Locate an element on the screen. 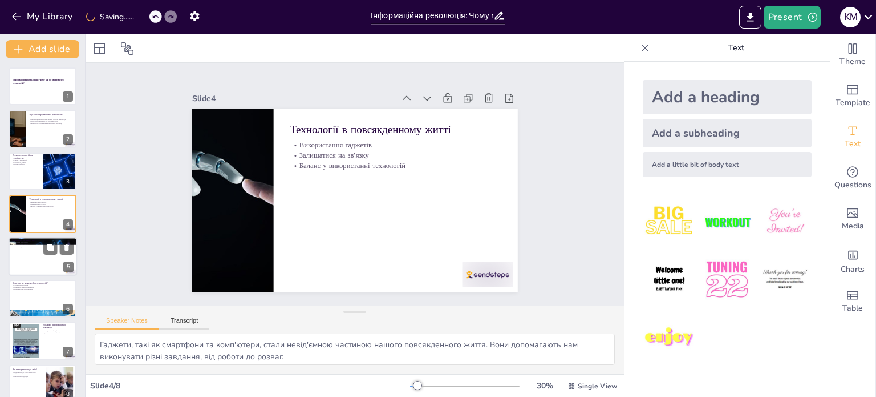  img: 1.jpeg is located at coordinates (669, 221).